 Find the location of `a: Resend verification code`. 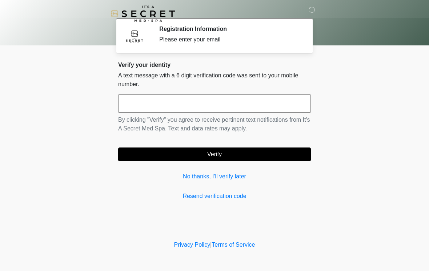

a: Resend verification code is located at coordinates (215, 196).